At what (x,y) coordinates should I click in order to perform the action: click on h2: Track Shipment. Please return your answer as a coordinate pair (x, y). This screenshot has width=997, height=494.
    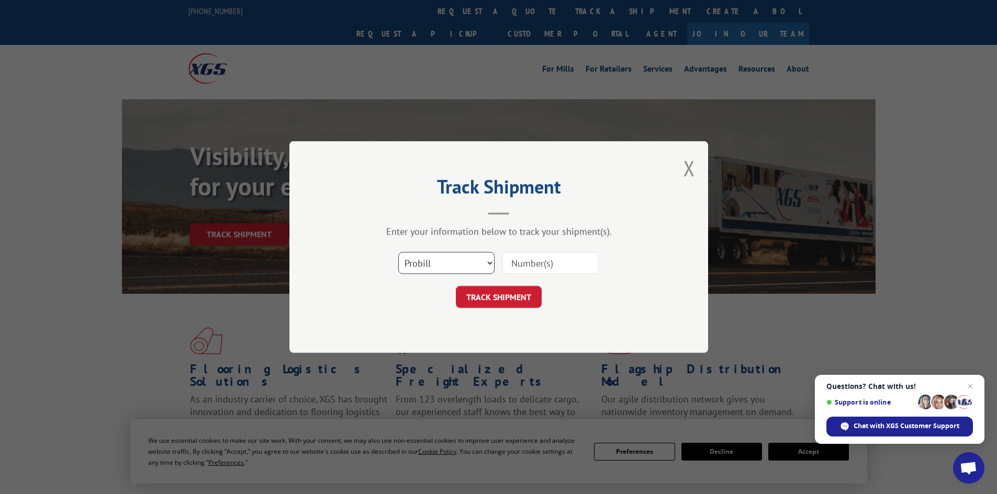
    Looking at the image, I should click on (499, 189).